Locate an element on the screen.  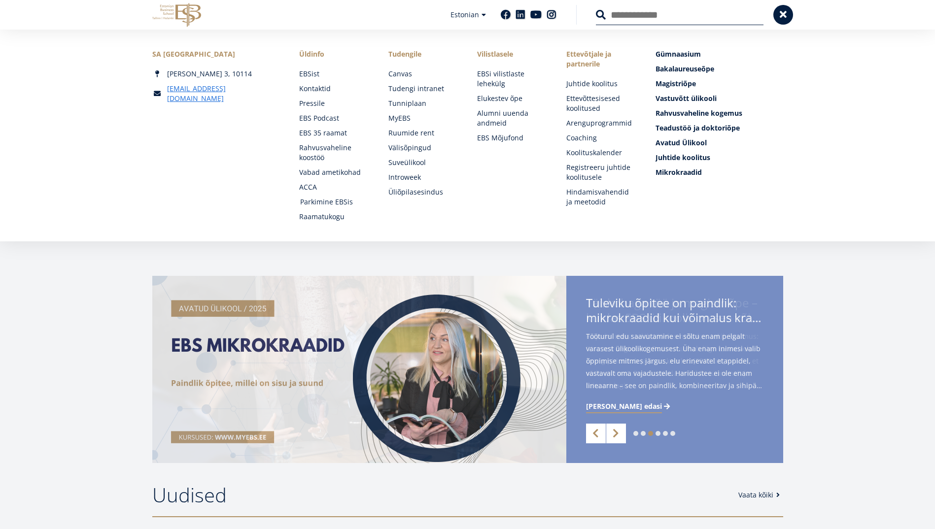
a: Vabad ametikohad is located at coordinates (334, 172).